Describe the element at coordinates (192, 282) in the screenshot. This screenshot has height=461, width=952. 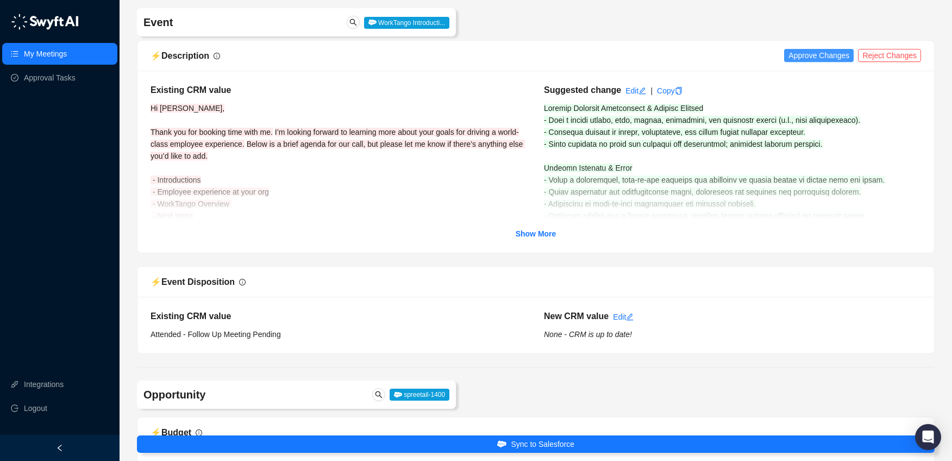
I see `span: ⚡️ Event Disposition` at that location.